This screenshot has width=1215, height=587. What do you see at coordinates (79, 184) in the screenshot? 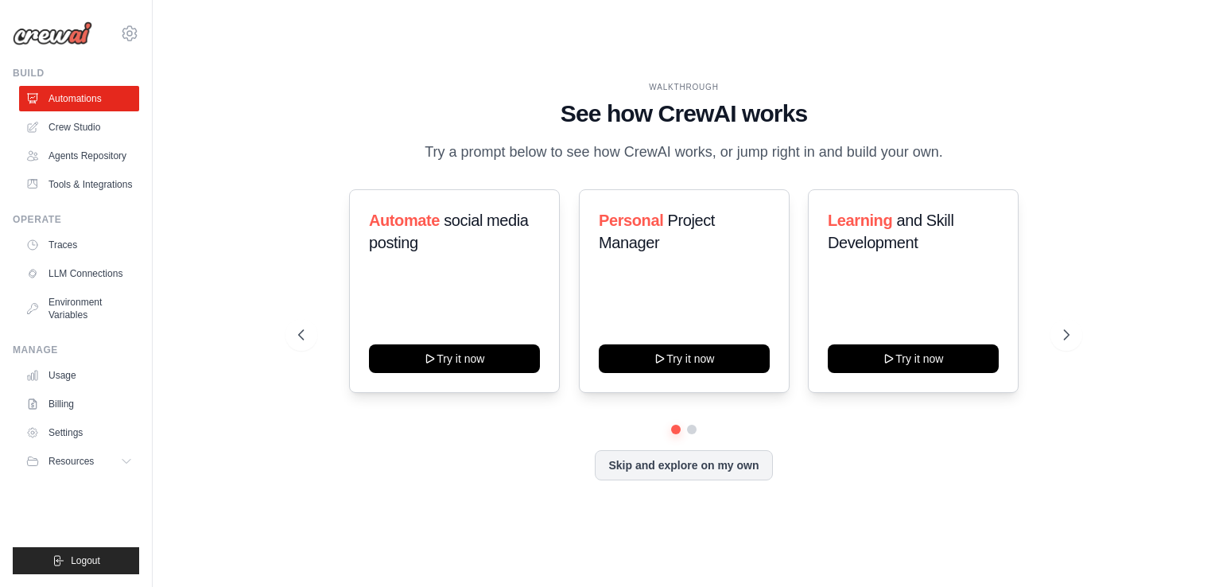
I see `a: Tools & Integrations` at bounding box center [79, 184].